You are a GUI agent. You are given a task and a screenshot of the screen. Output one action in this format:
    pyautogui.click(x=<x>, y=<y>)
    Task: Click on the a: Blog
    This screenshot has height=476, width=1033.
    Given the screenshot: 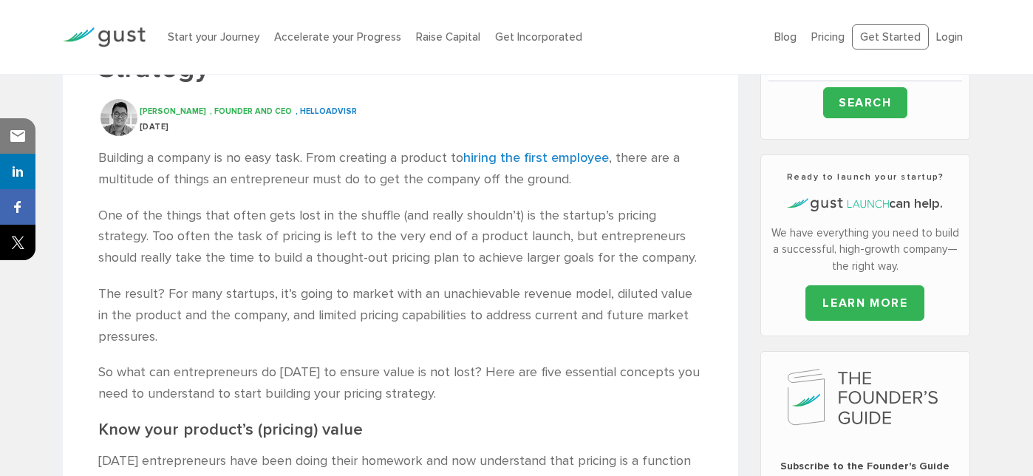 What is the action you would take?
    pyautogui.click(x=786, y=37)
    